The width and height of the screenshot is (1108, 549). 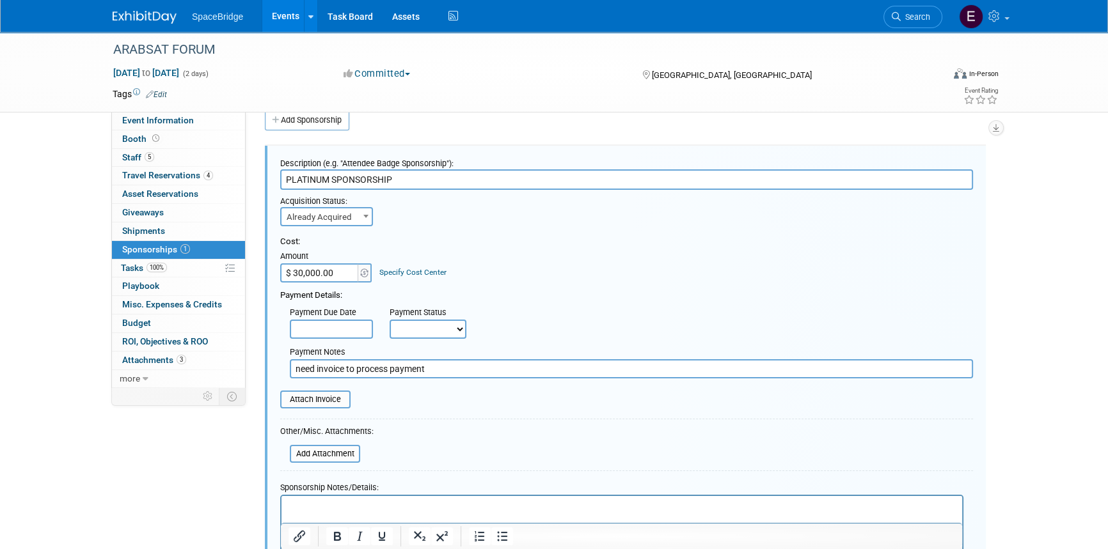 I want to click on span: Booth not reserved yet, so click(x=155, y=138).